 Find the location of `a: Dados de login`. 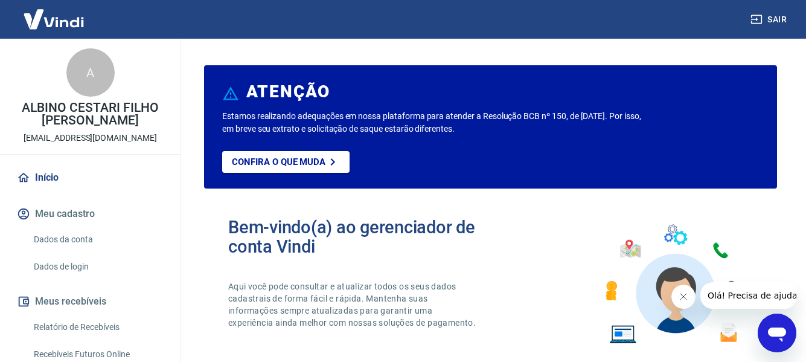

a: Dados de login is located at coordinates (97, 266).